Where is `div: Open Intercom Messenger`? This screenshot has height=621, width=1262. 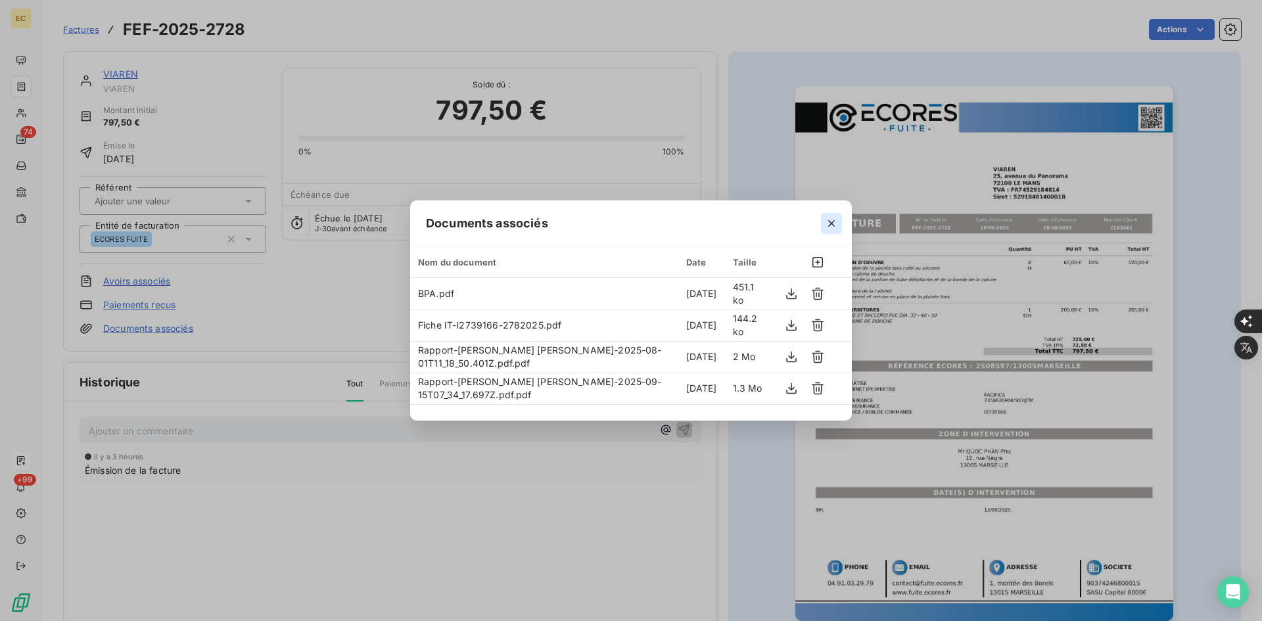
div: Open Intercom Messenger is located at coordinates (1233, 592).